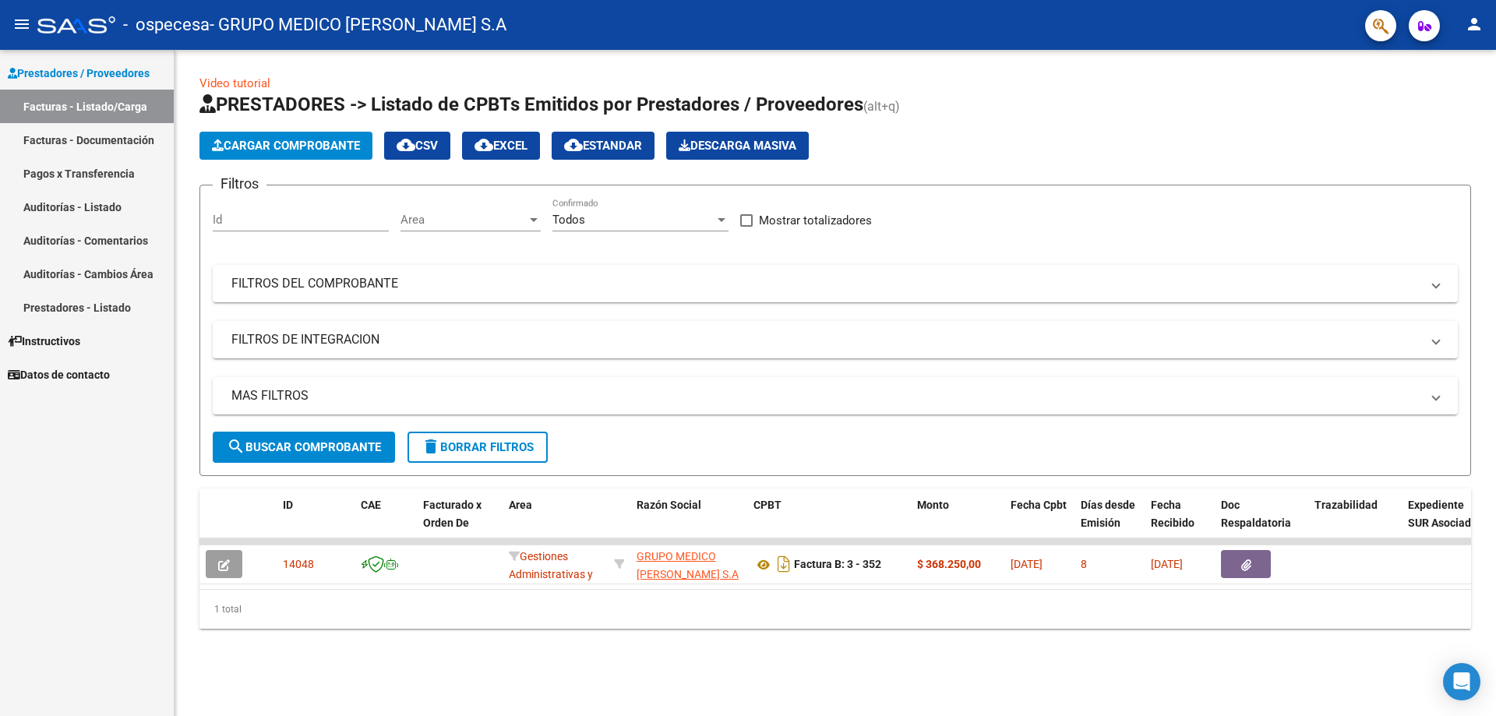  I want to click on mat-expansion-panel-header: FILTROS DEL COMPROBANTE, so click(835, 284).